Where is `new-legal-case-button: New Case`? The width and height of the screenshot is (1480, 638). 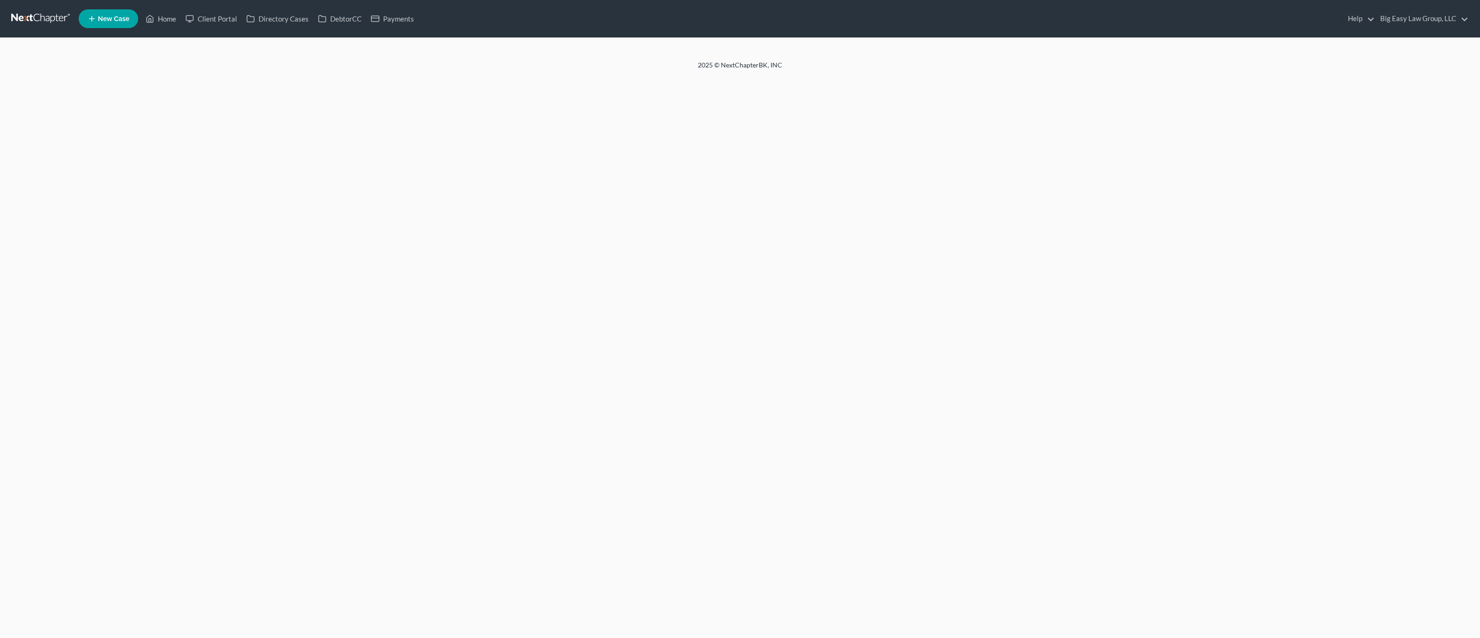 new-legal-case-button: New Case is located at coordinates (108, 19).